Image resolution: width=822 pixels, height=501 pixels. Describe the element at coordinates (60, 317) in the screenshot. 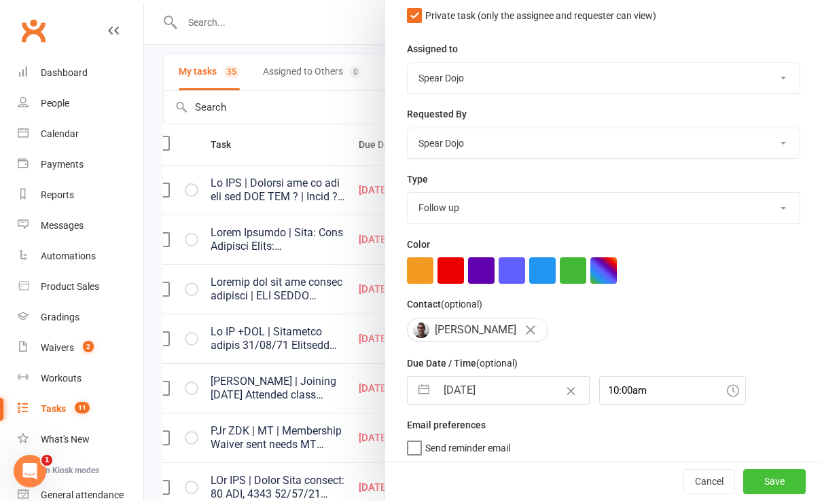

I see `div: Gradings` at that location.